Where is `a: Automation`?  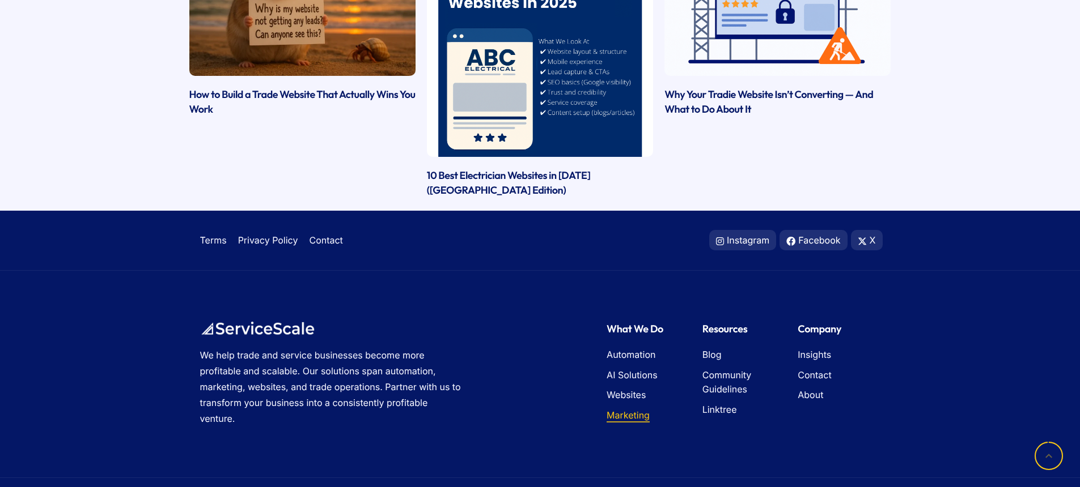 a: Automation is located at coordinates (631, 355).